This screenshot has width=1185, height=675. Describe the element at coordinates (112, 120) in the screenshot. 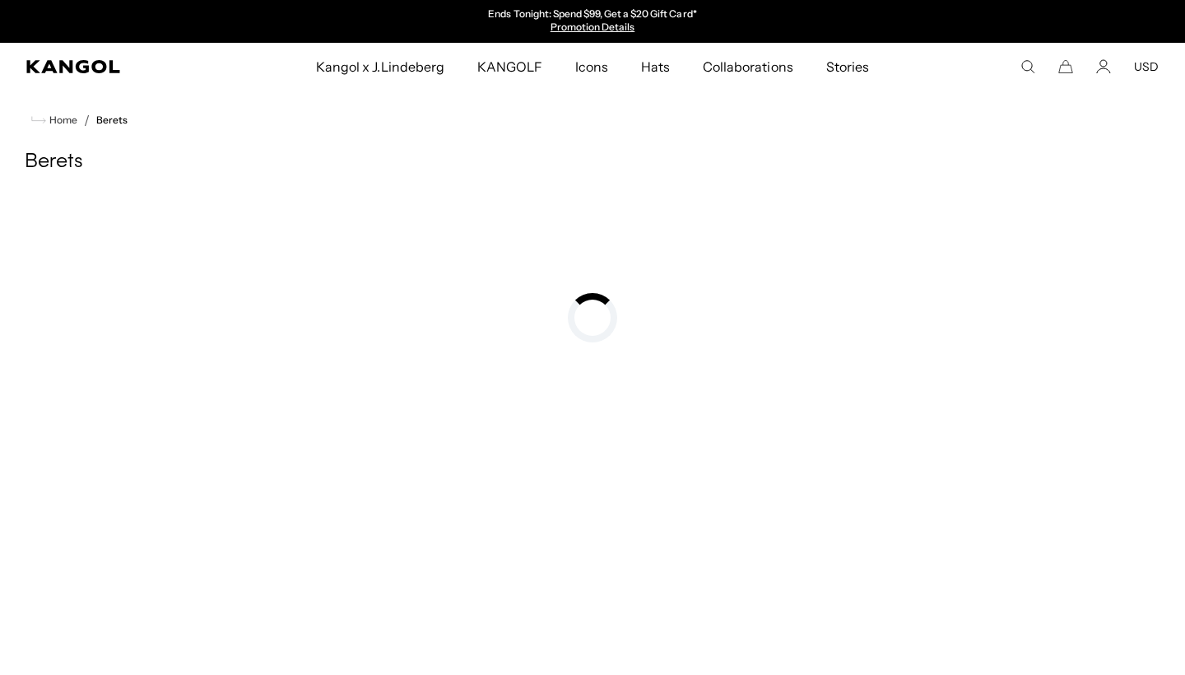

I see `a: Berets` at that location.